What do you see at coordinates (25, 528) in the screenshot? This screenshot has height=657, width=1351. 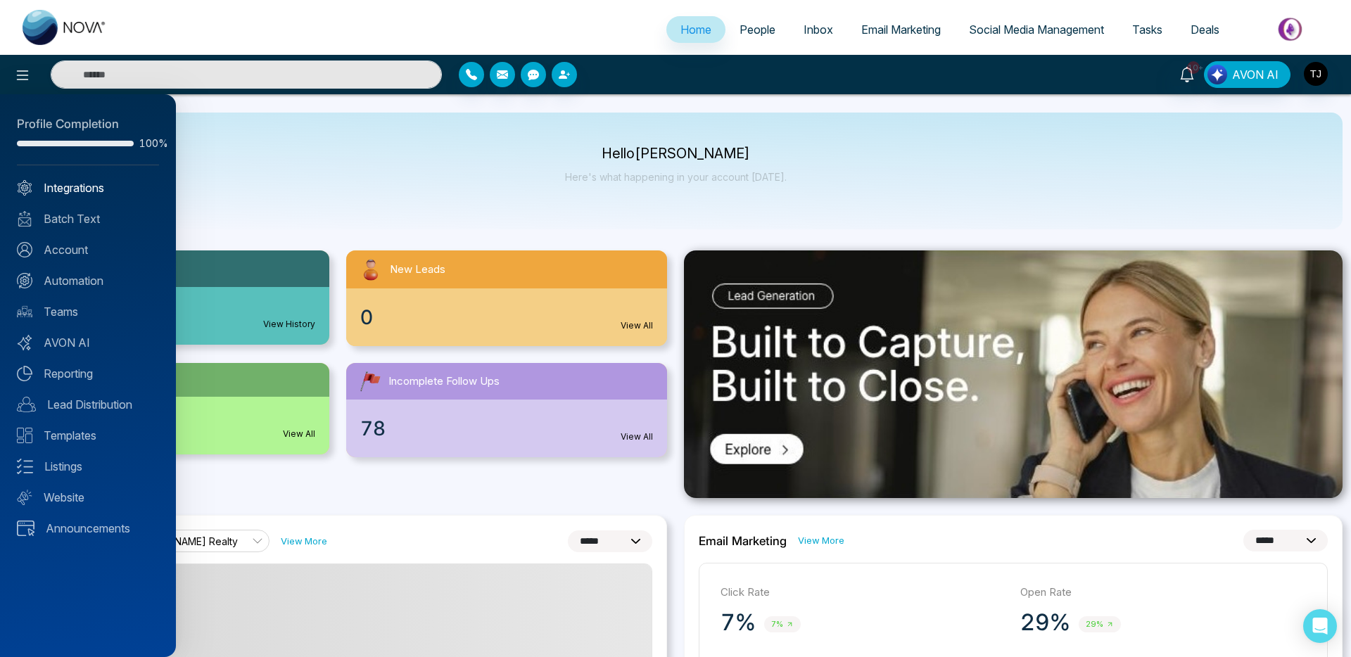 I see `img: announcements.svg` at bounding box center [25, 528].